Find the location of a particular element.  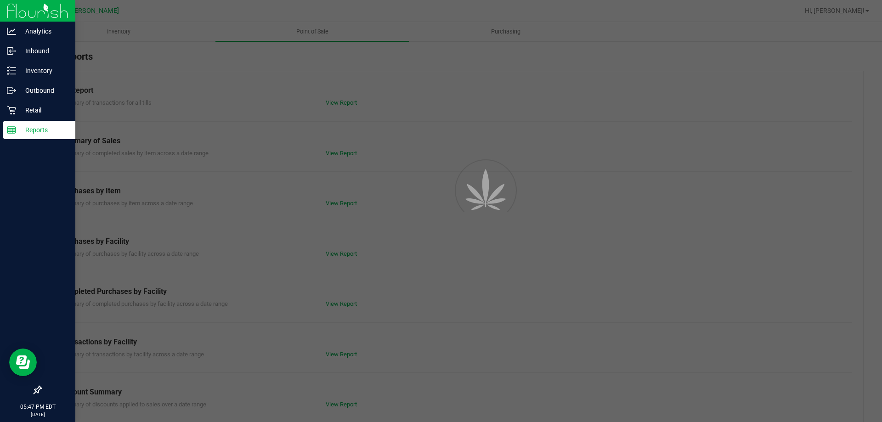

inline-svg: Inbound is located at coordinates (11, 51).